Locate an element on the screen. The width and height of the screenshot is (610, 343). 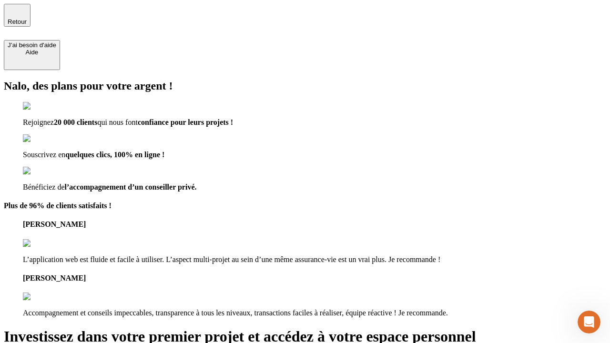
div: J’ai besoin d'aide is located at coordinates (32, 45).